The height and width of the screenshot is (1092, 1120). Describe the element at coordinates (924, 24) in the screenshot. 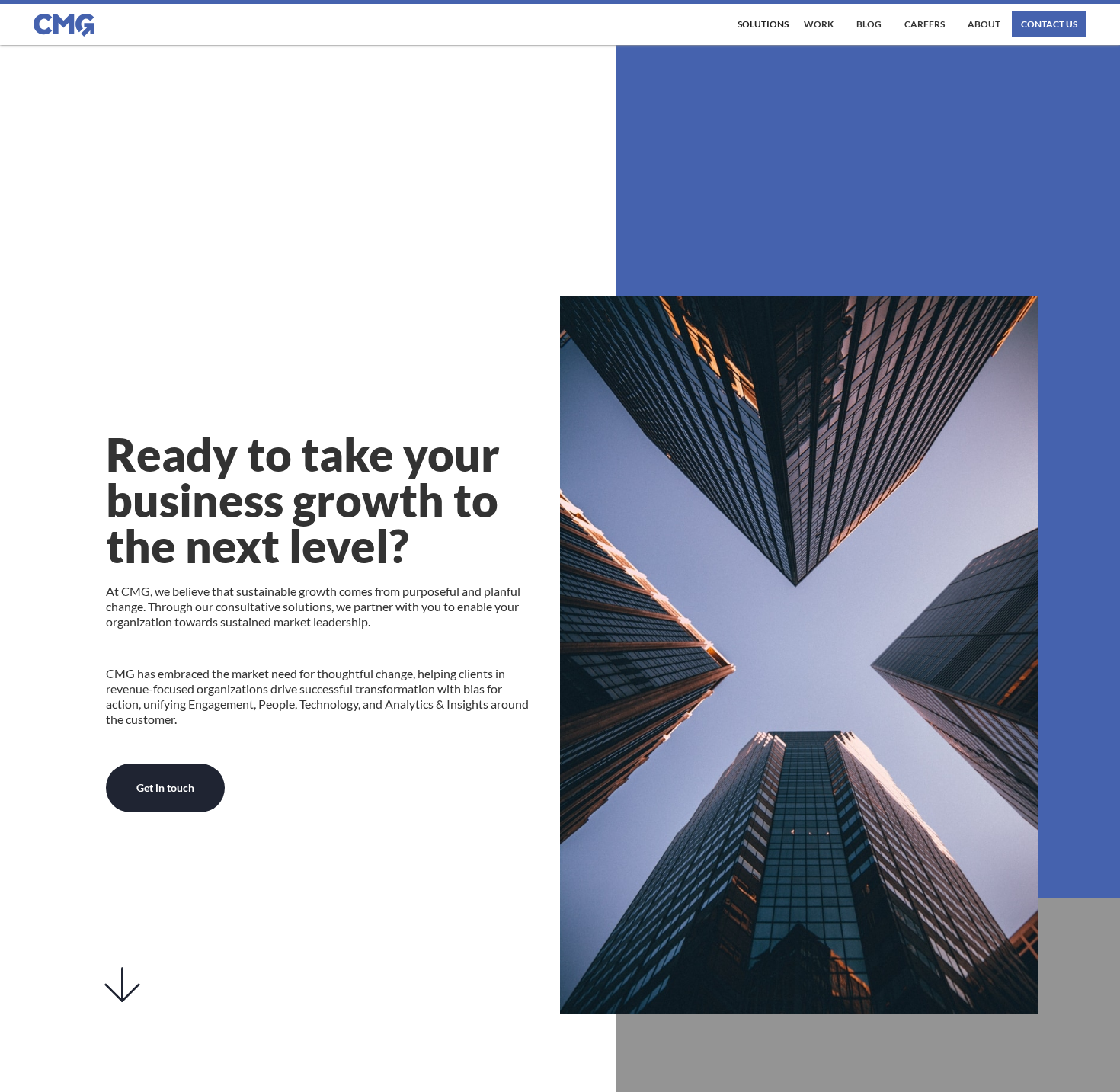

I see `a: Careers` at that location.